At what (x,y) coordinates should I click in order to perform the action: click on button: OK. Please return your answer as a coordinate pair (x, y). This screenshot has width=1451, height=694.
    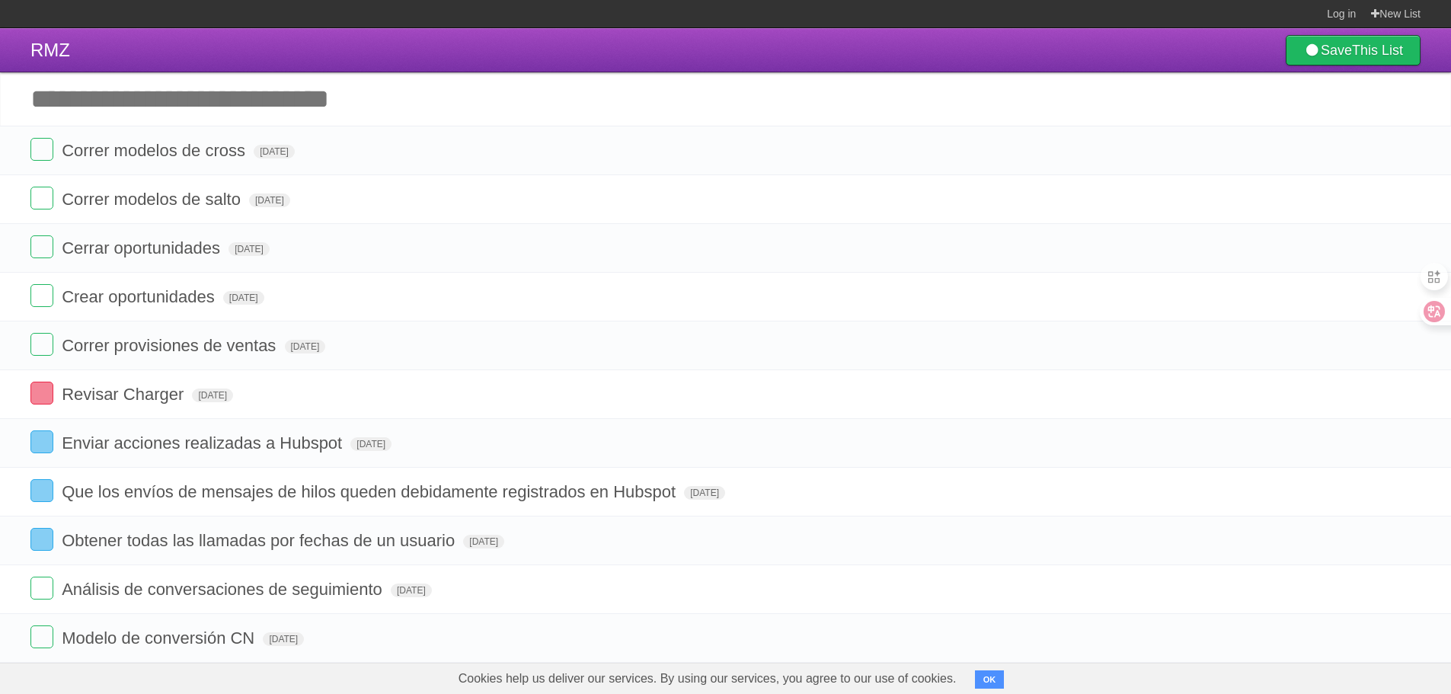
    Looking at the image, I should click on (990, 680).